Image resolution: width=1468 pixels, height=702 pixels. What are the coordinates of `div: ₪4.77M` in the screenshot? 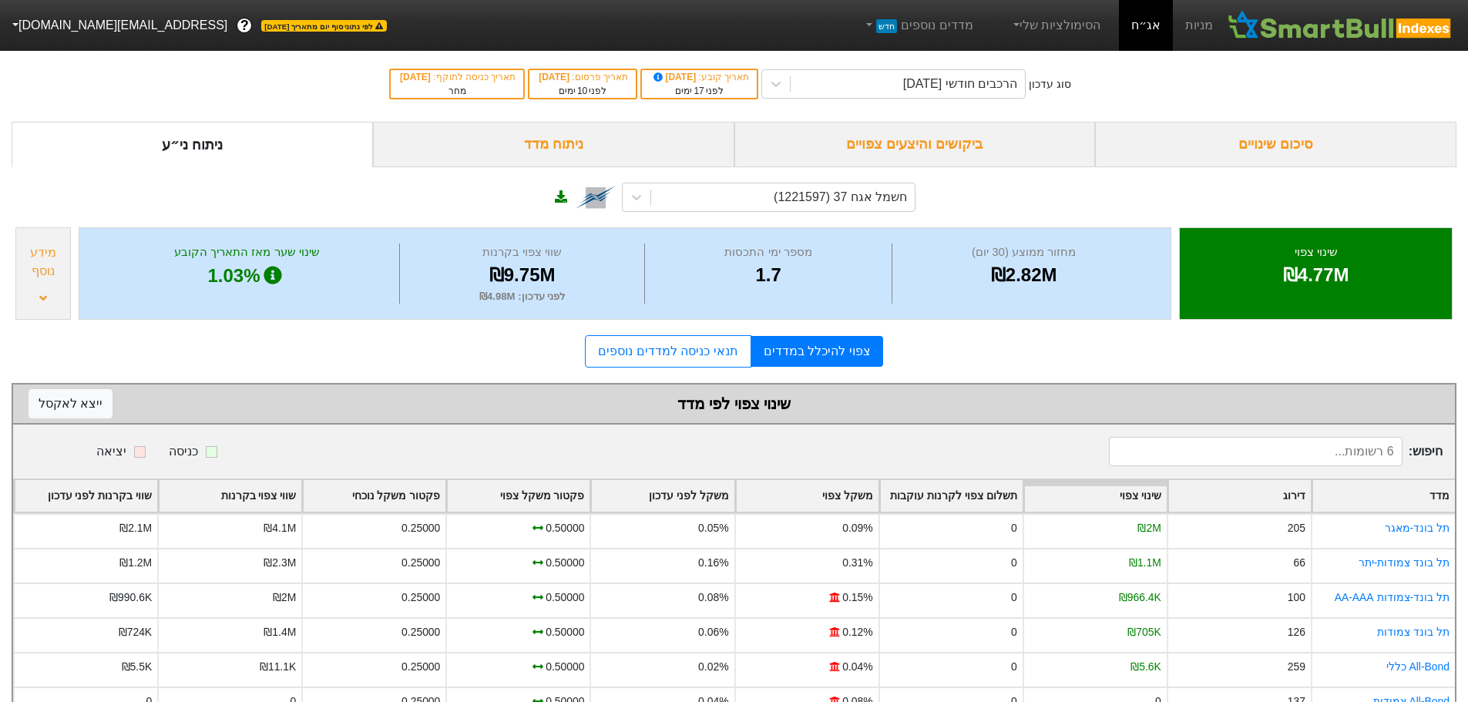 It's located at (1316, 275).